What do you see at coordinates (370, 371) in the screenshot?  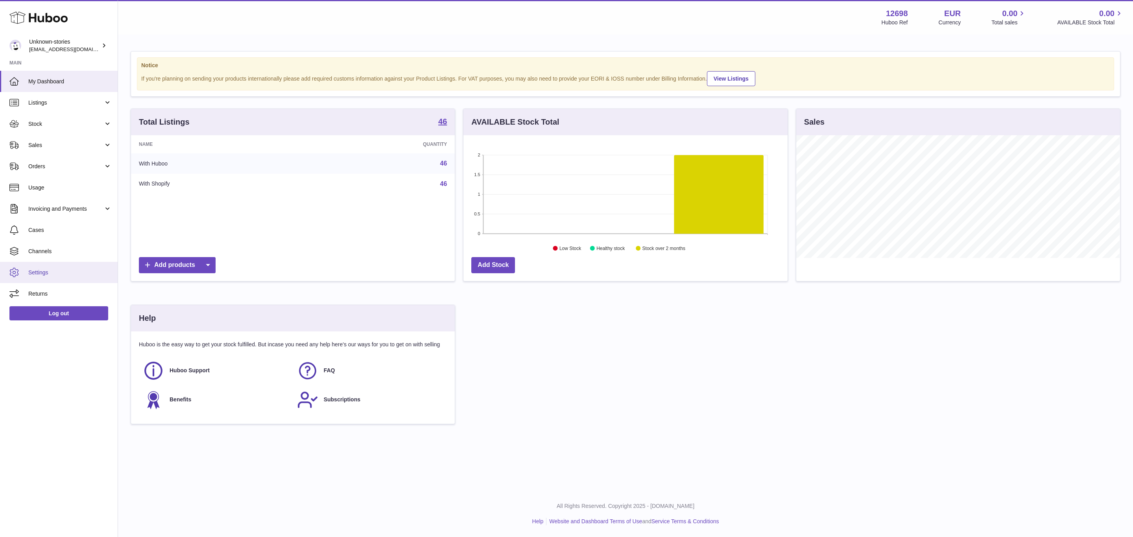 I see `a: FAQ` at bounding box center [370, 371].